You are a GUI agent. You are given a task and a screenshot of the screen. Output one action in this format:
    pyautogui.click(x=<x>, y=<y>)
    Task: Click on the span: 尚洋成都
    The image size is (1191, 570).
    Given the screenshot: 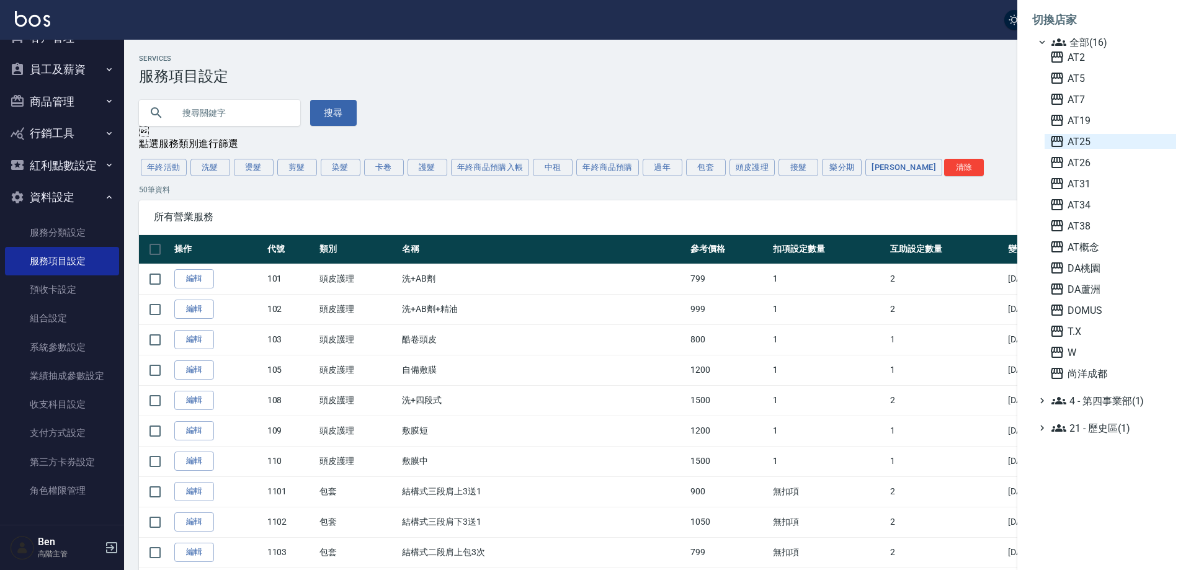 What is the action you would take?
    pyautogui.click(x=1110, y=373)
    